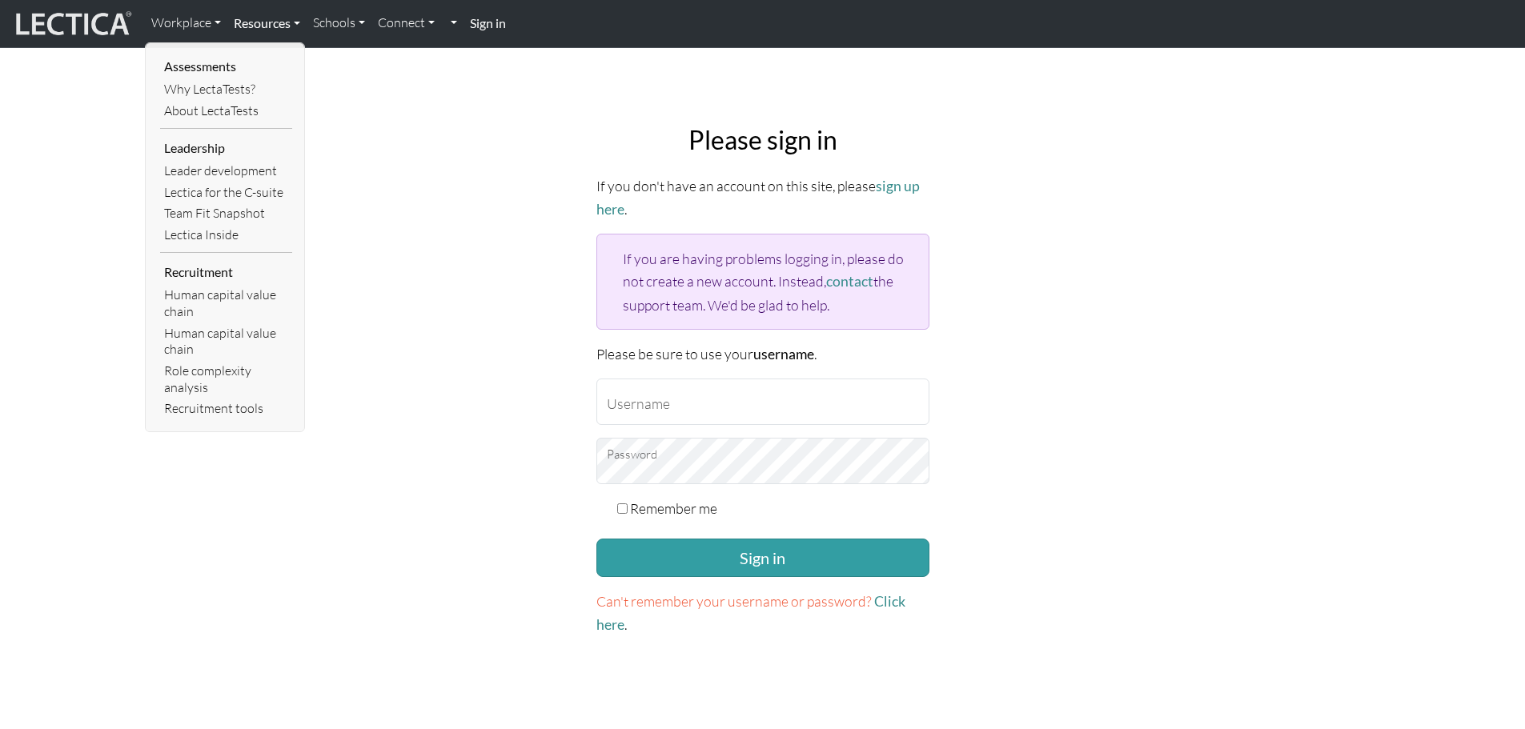  Describe the element at coordinates (734, 601) in the screenshot. I see `span: Can't remember your username or password?` at that location.